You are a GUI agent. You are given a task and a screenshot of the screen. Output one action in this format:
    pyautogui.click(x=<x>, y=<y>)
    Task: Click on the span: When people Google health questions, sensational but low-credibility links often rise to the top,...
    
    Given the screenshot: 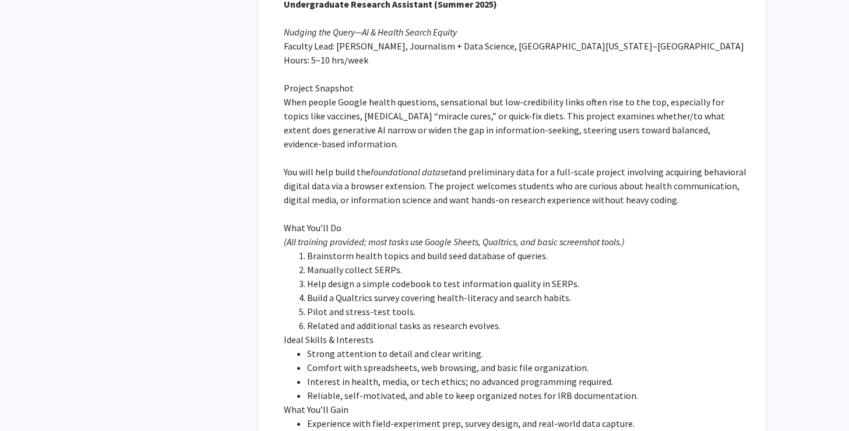 What is the action you would take?
    pyautogui.click(x=504, y=123)
    